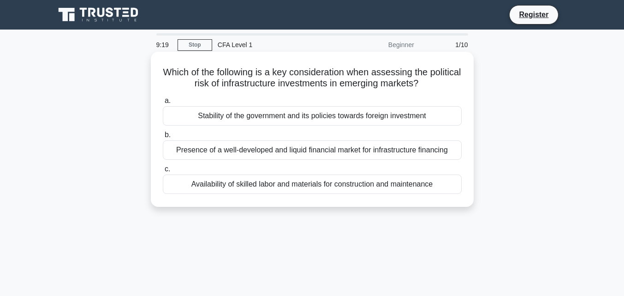 The width and height of the screenshot is (624, 296). I want to click on div: 1/10, so click(447, 45).